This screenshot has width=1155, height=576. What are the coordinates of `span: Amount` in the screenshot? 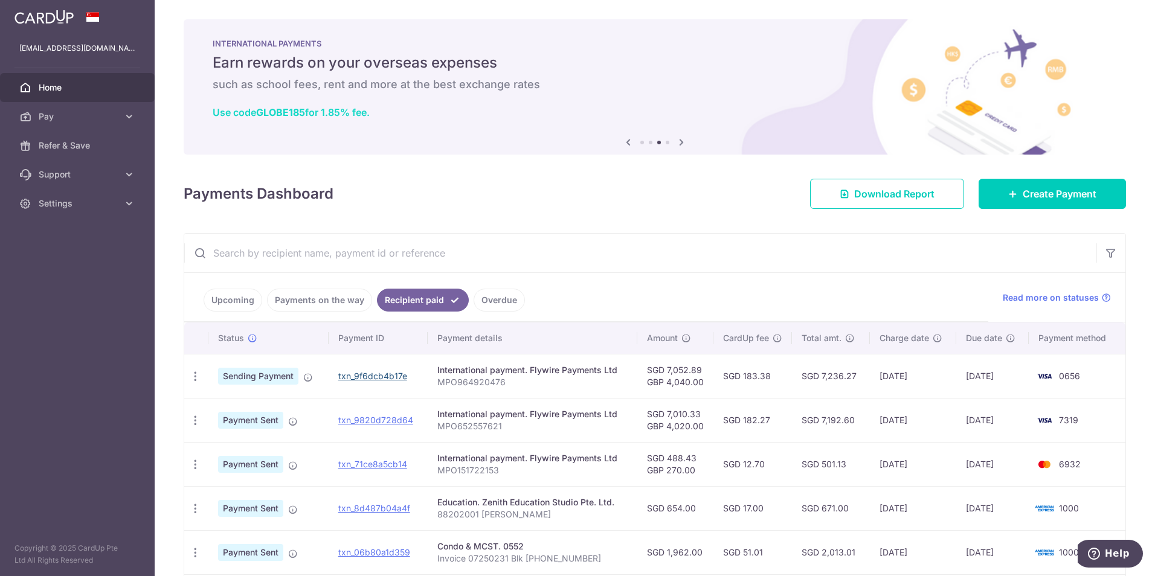 It's located at (662, 338).